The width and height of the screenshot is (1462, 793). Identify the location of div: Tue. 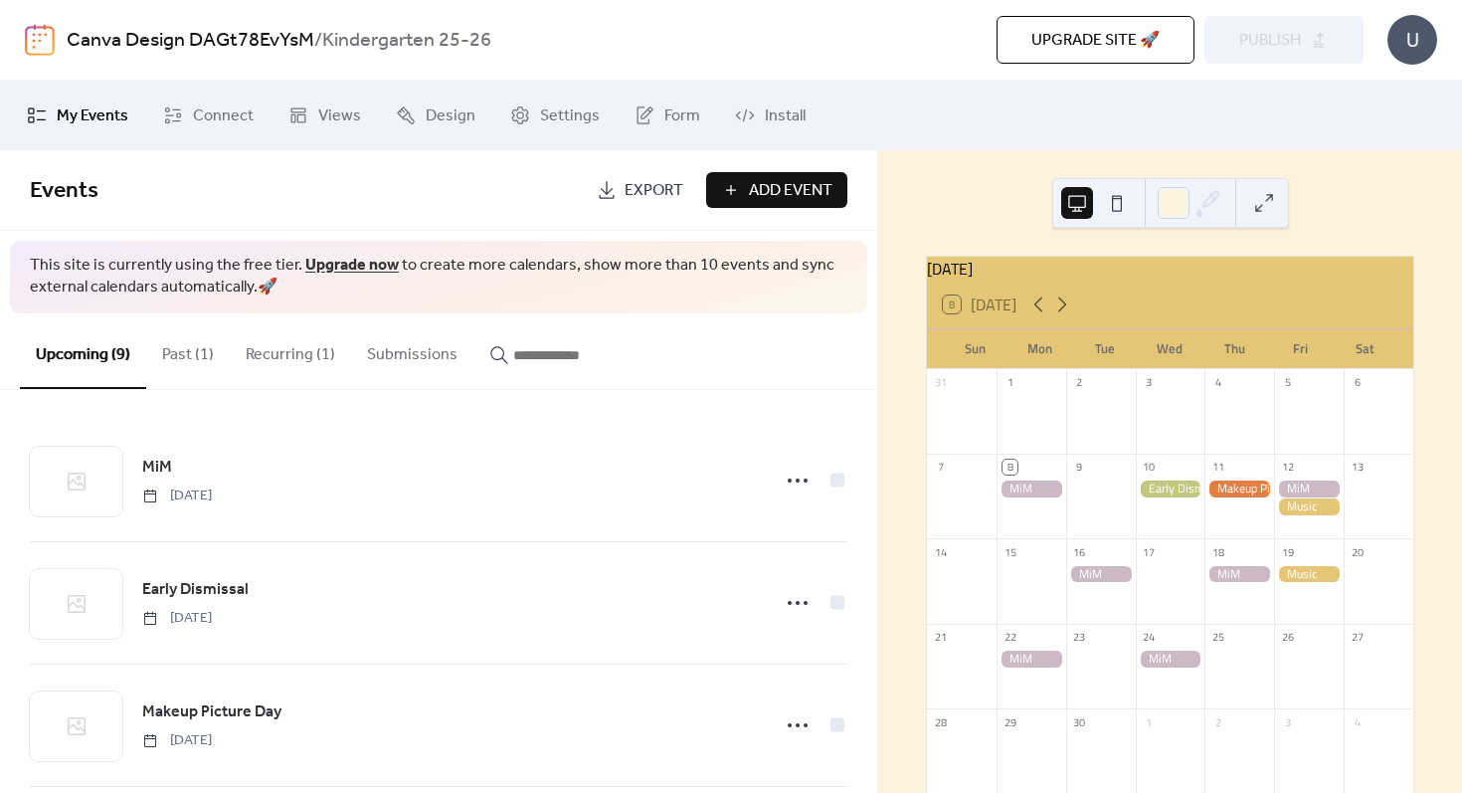
(1105, 349).